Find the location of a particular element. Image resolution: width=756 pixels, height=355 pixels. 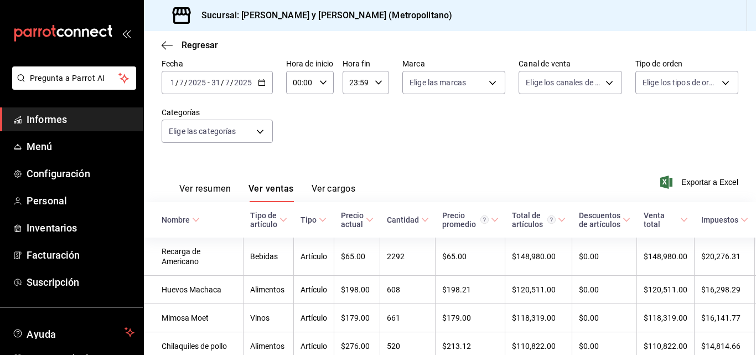

font: $16,141.77 is located at coordinates (721, 318).